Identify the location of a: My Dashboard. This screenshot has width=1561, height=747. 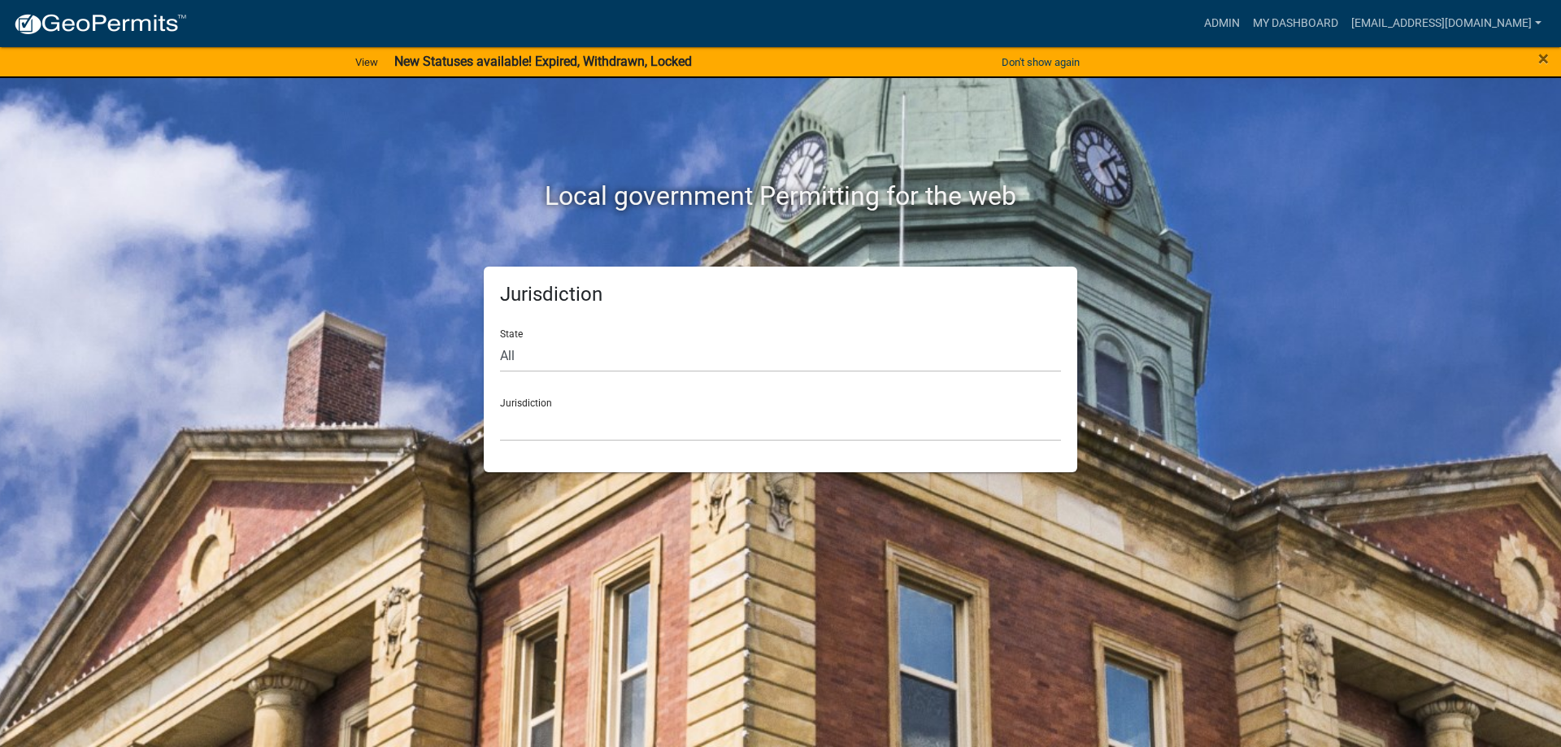
(1295, 24).